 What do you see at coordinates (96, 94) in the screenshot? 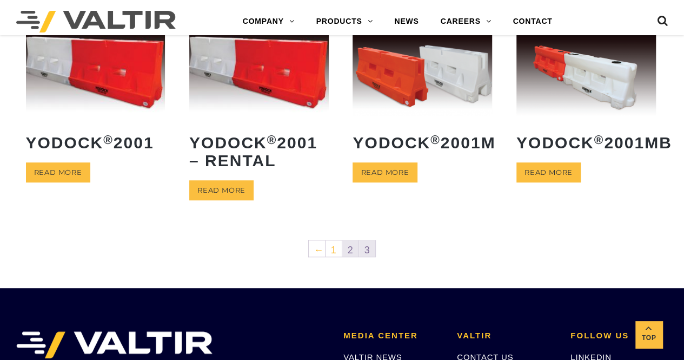
I see `a: Yodock®2001` at bounding box center [96, 94].